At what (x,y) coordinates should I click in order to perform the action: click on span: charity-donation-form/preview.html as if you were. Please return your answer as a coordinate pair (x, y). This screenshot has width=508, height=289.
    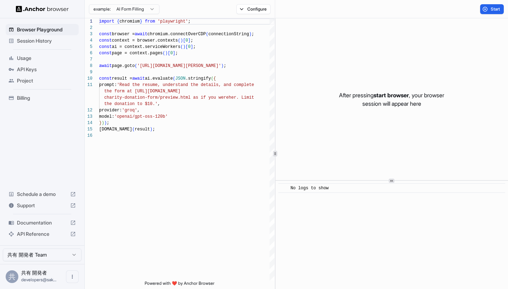
    Looking at the image, I should click on (166, 98).